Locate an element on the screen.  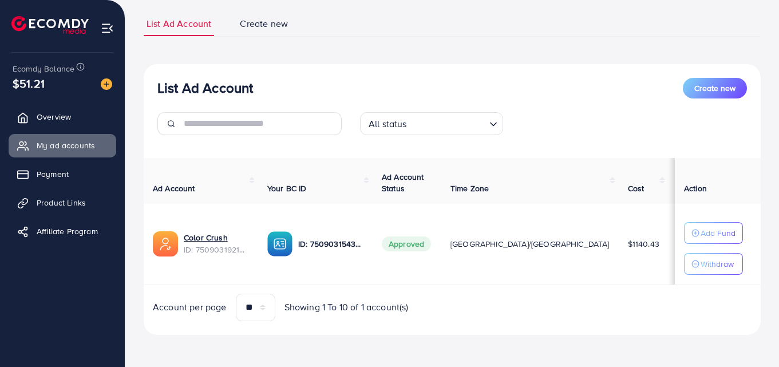
span: My ad accounts is located at coordinates (66, 145).